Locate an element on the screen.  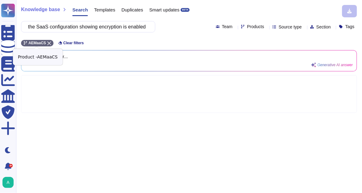
span: AEMaaCS is located at coordinates (37, 43).